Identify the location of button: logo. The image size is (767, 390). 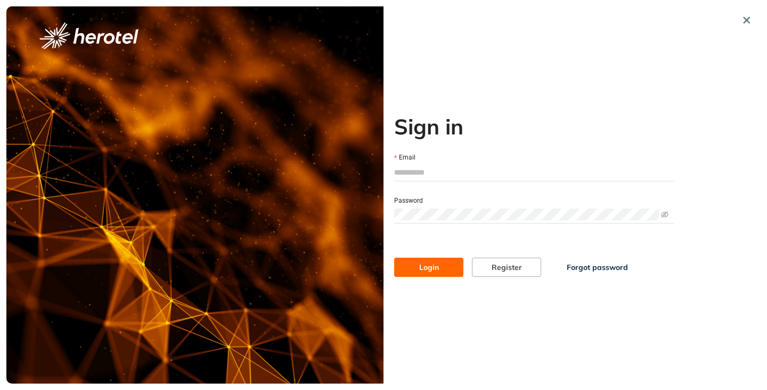
(89, 36).